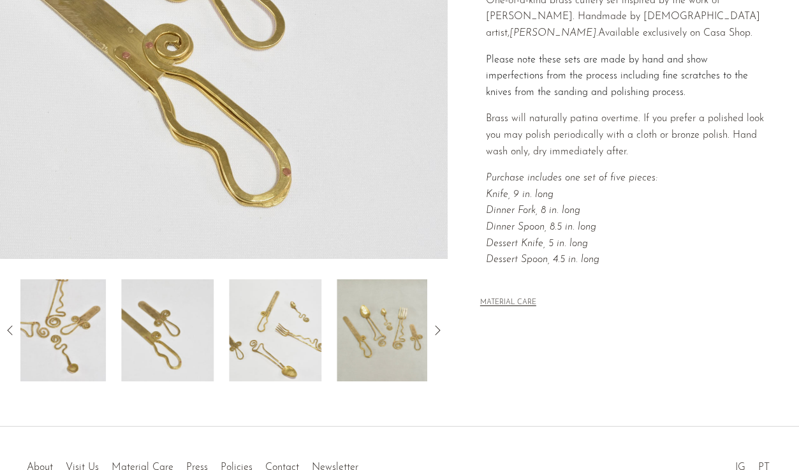 The height and width of the screenshot is (470, 799). What do you see at coordinates (508, 303) in the screenshot?
I see `button: MATERIAL CARE` at bounding box center [508, 303].